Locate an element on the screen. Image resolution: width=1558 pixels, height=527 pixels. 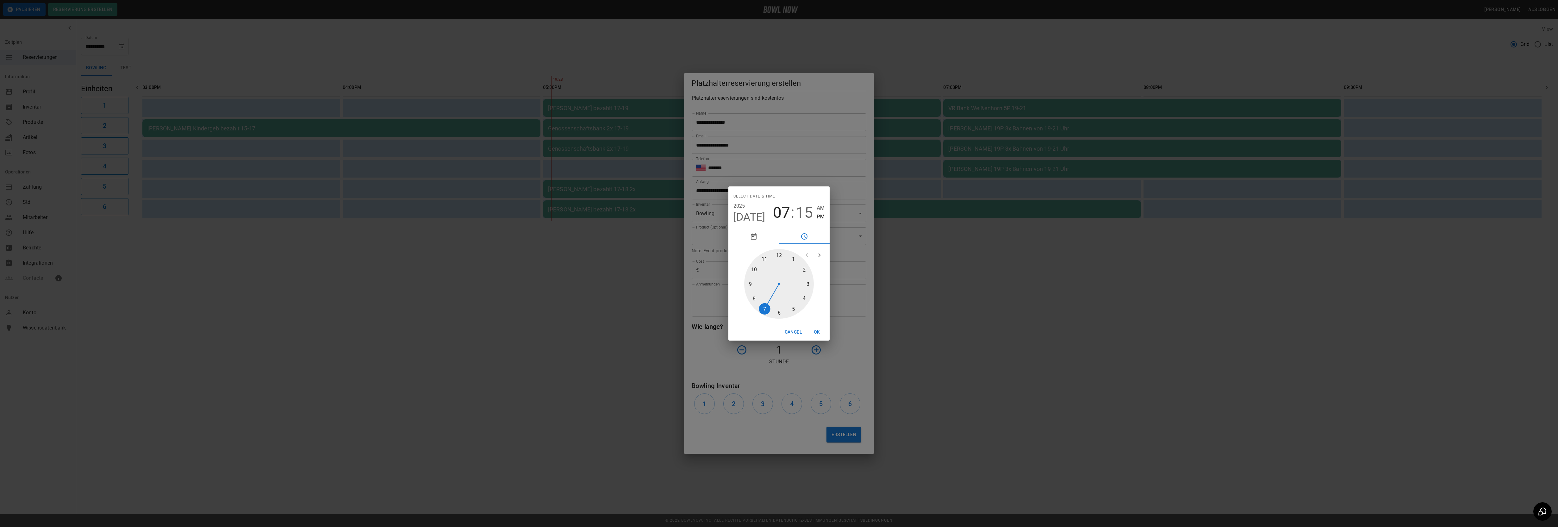
button: 2025 is located at coordinates (739, 206).